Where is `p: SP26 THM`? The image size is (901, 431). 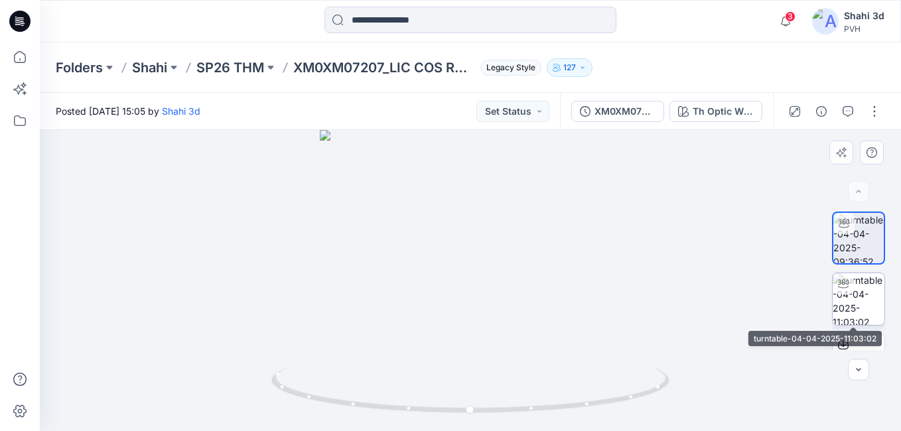 p: SP26 THM is located at coordinates (230, 68).